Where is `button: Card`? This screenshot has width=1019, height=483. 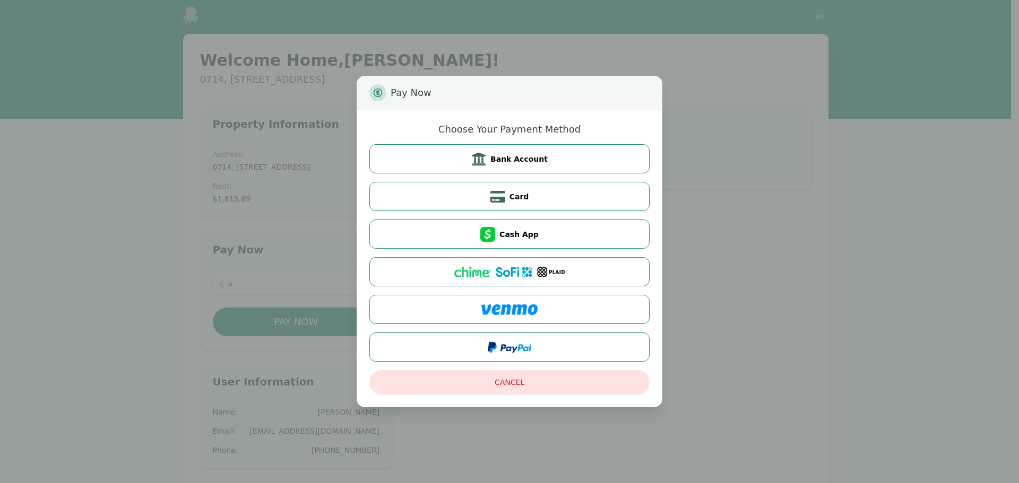
button: Card is located at coordinates (509, 196).